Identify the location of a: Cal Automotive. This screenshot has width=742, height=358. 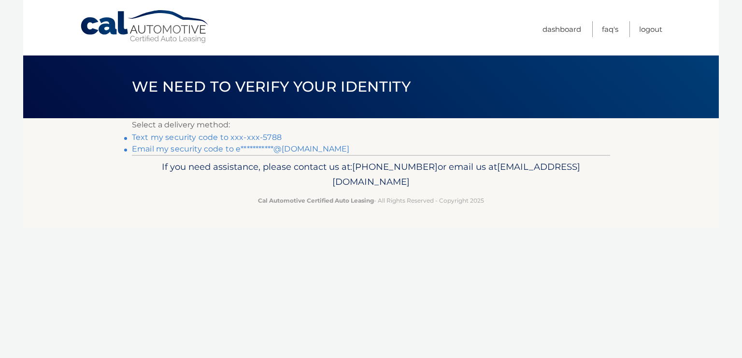
(145, 27).